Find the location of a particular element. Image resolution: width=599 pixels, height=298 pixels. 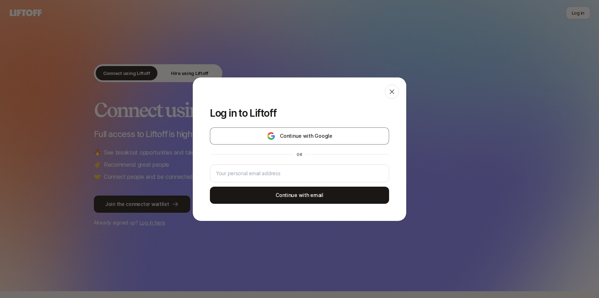

img: google-logo is located at coordinates (271, 136).